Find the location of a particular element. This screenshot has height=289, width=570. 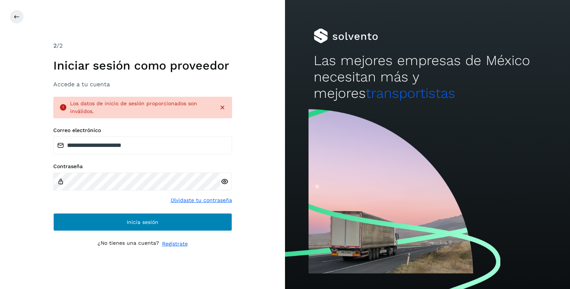

a: Olvidaste tu contraseña is located at coordinates (201, 200).